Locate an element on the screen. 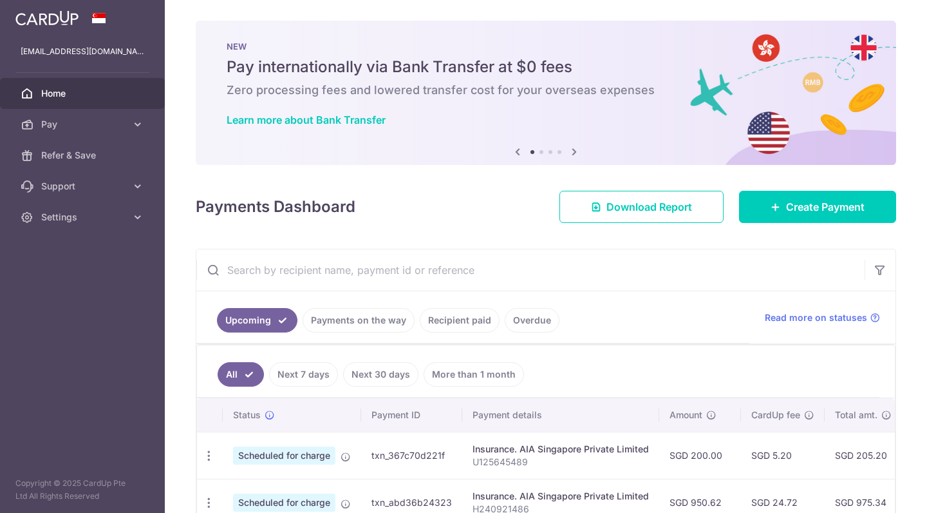 Image resolution: width=927 pixels, height=513 pixels. span: Support is located at coordinates (84, 186).